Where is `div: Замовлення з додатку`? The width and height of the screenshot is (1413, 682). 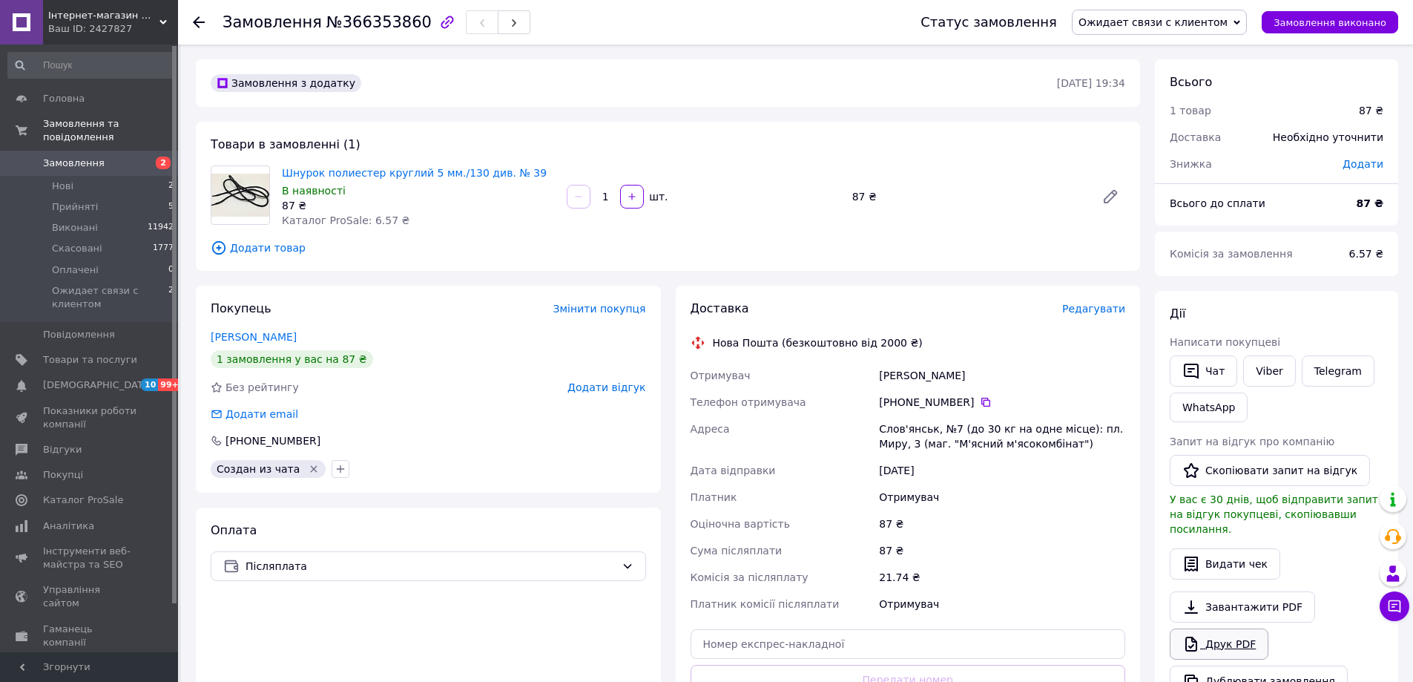
div: Замовлення з додатку is located at coordinates (286, 83).